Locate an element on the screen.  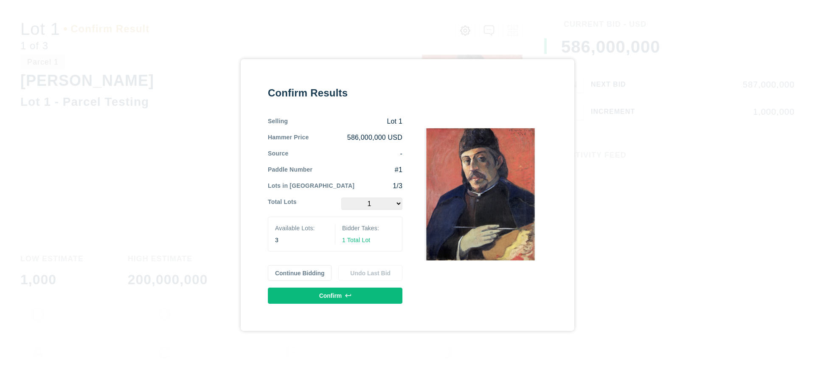
div: Hammer Price is located at coordinates (288, 137).